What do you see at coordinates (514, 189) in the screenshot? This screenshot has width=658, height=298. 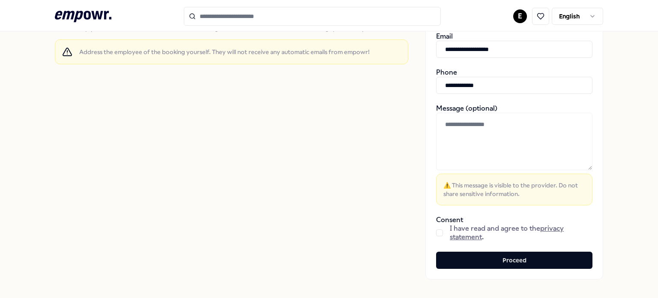 I see `span: ⚠️ This message is visible to the provider. Do not share sensitive information.` at bounding box center [514, 189].